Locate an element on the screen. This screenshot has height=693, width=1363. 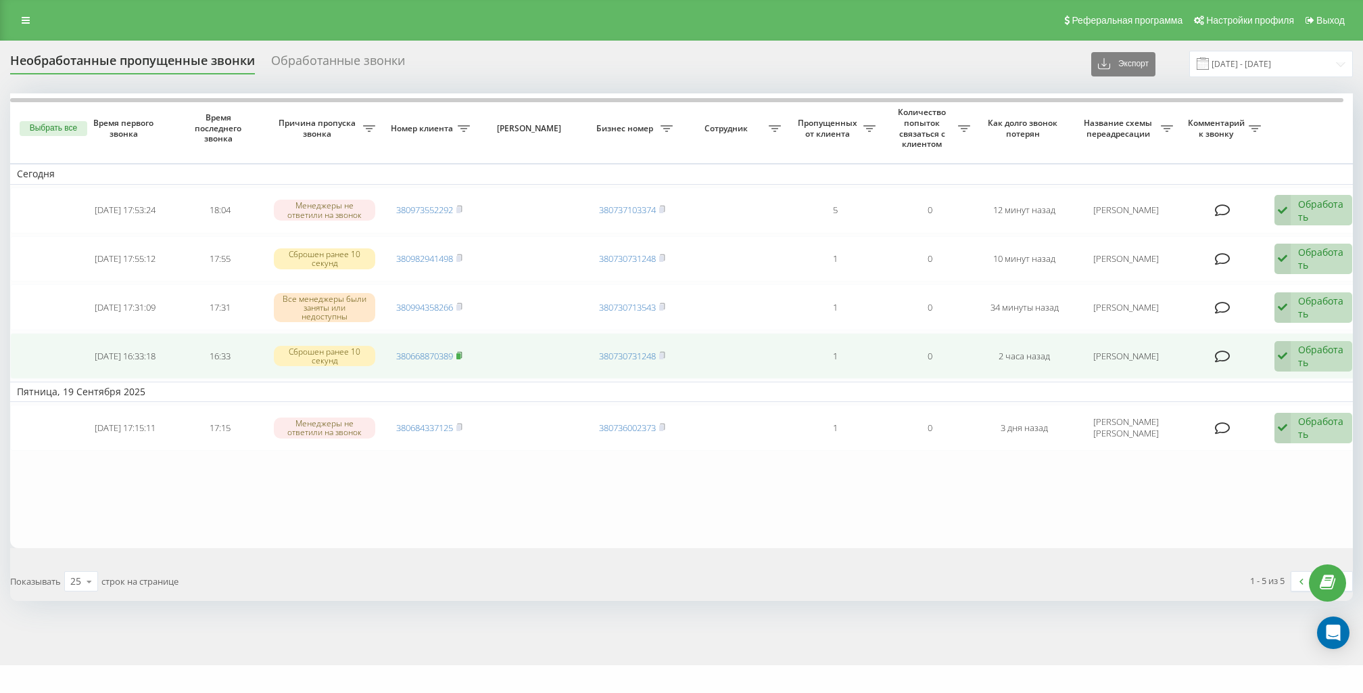
div: Все менеджеры были заняты или недоступны is located at coordinates (325, 308).